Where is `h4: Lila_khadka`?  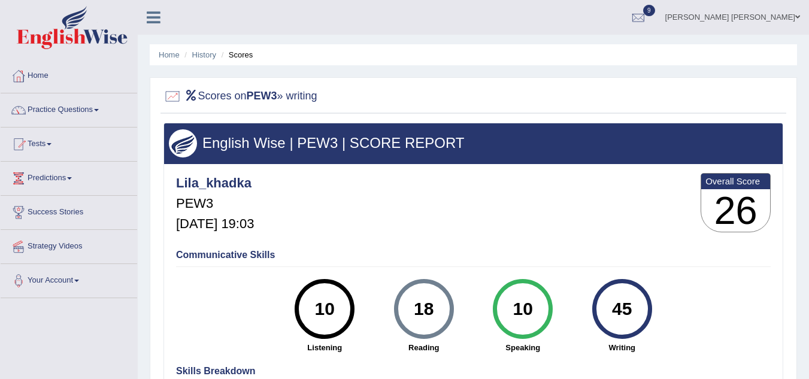 h4: Lila_khadka is located at coordinates (215, 183).